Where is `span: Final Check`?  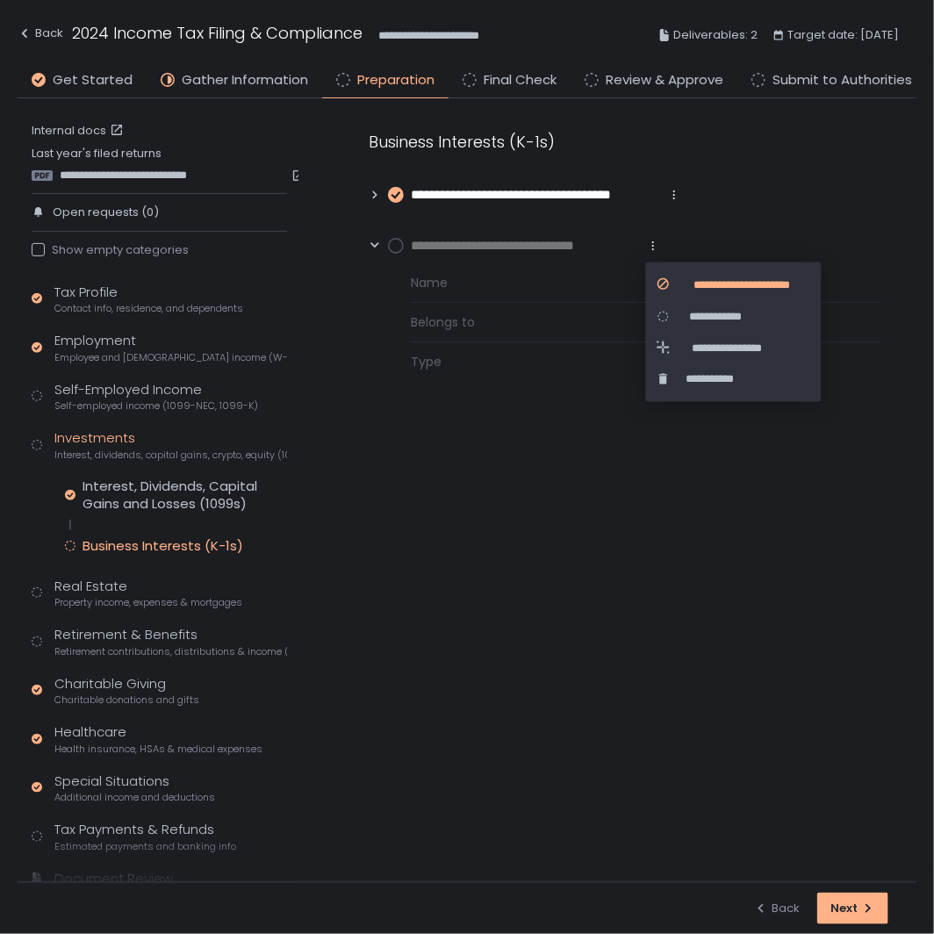 span: Final Check is located at coordinates (520, 80).